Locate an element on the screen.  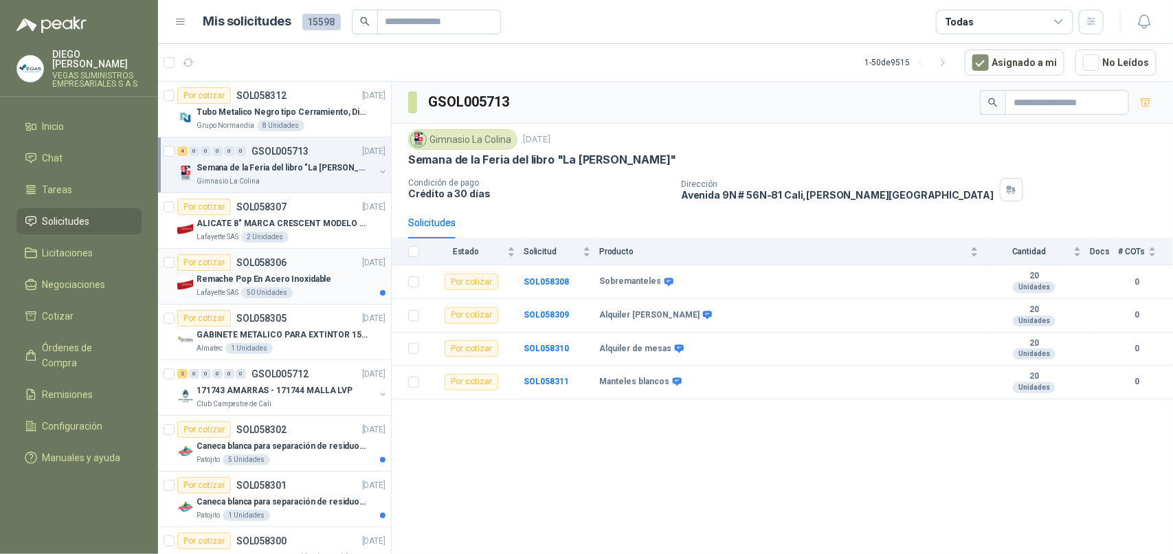
a: SOL058308 is located at coordinates (546, 282).